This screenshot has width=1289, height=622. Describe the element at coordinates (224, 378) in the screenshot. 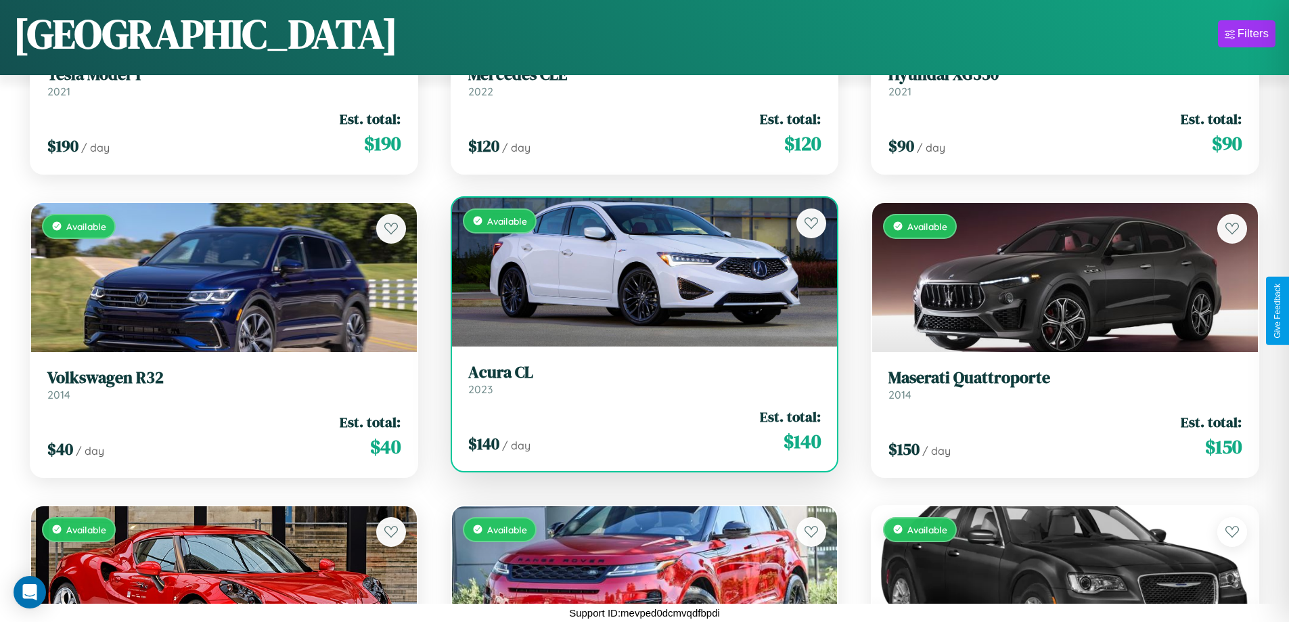

I see `h3: Volkswagen R32` at that location.